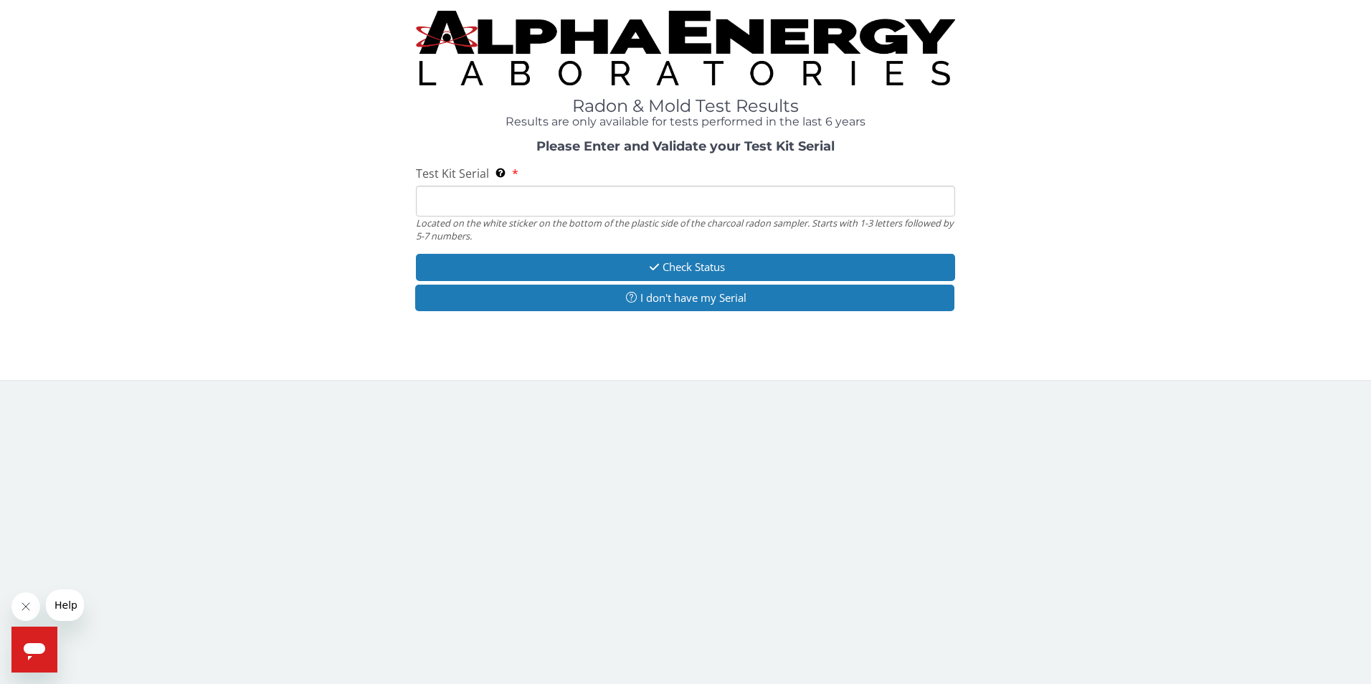 This screenshot has height=684, width=1371. What do you see at coordinates (453, 174) in the screenshot?
I see `span: Test Kit Serial` at bounding box center [453, 174].